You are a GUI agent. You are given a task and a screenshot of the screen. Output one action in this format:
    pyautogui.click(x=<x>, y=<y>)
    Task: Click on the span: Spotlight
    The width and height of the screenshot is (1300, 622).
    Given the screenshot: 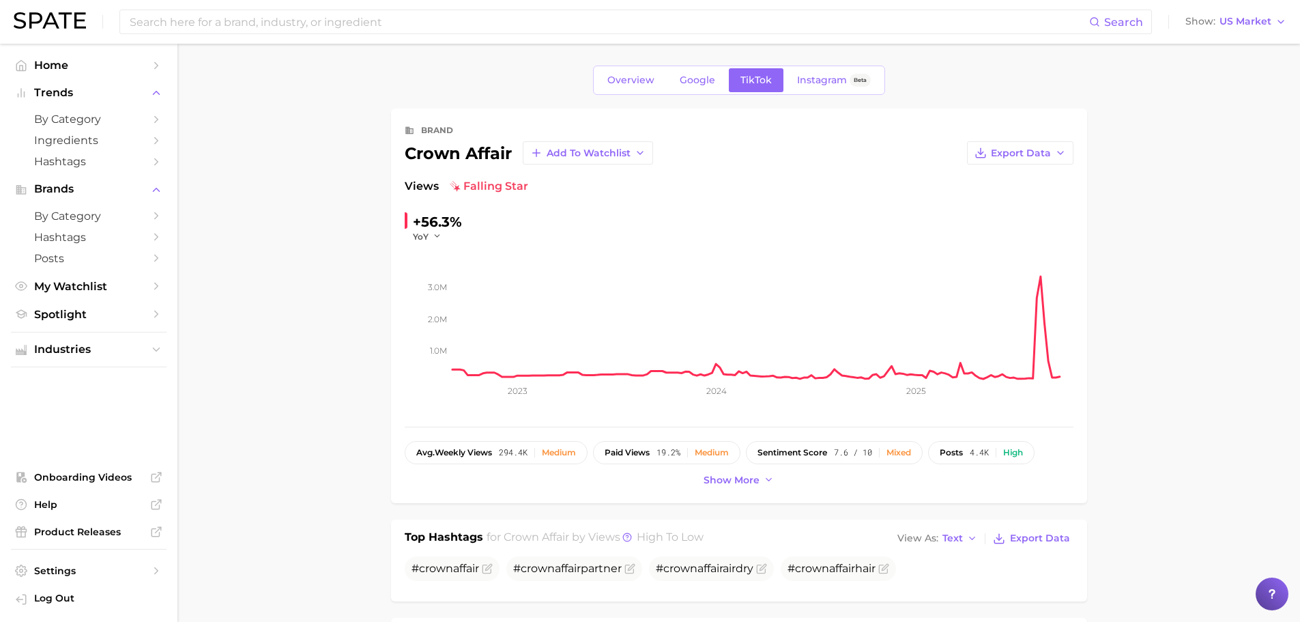 What is the action you would take?
    pyautogui.click(x=89, y=314)
    